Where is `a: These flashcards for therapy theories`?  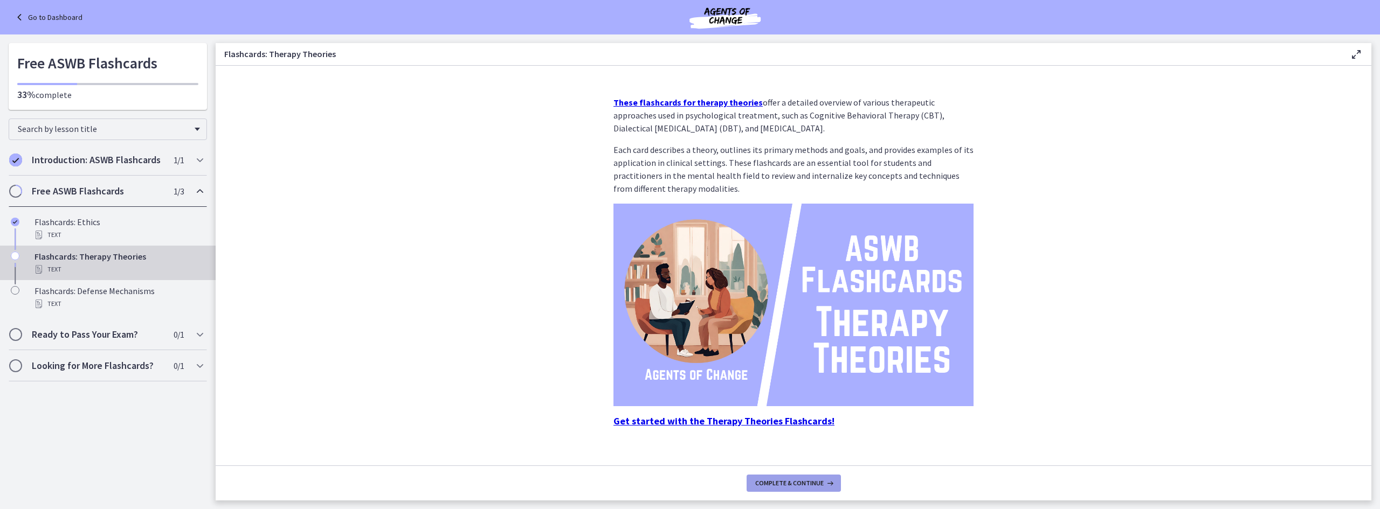 a: These flashcards for therapy theories is located at coordinates (688, 102).